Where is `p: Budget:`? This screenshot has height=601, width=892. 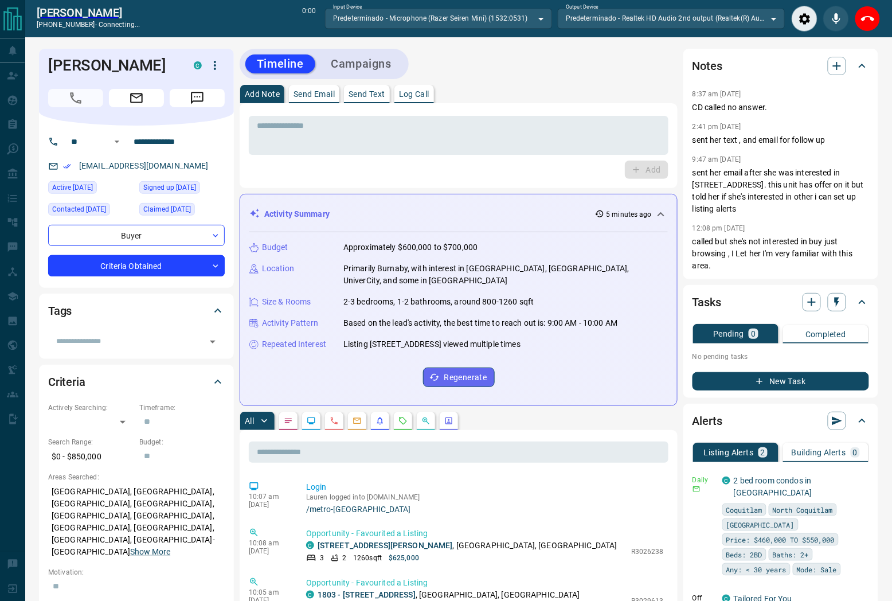 p: Budget: is located at coordinates (182, 442).